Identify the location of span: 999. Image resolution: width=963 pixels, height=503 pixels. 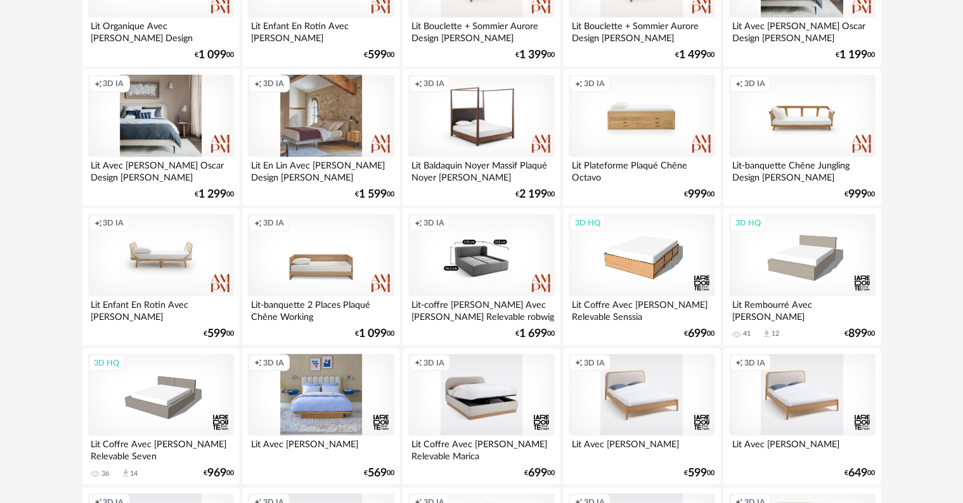
(858, 195).